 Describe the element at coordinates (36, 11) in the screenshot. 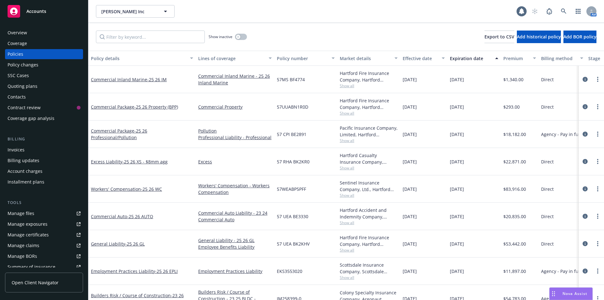

I see `span: Accounts` at that location.